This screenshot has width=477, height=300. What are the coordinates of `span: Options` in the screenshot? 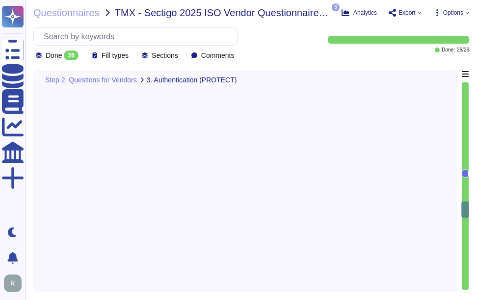 It's located at (453, 13).